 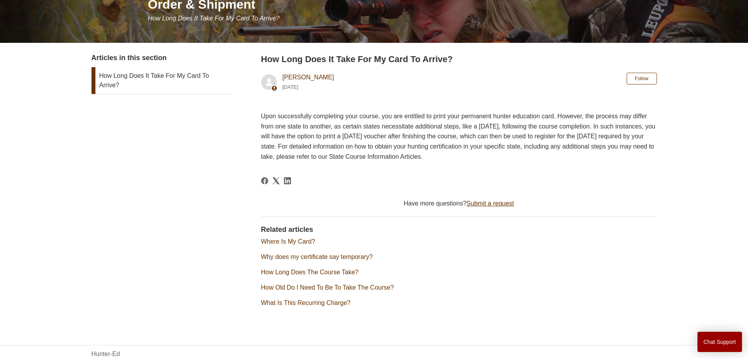 What do you see at coordinates (288, 241) in the screenshot?
I see `a: Where Is My Card?` at bounding box center [288, 241].